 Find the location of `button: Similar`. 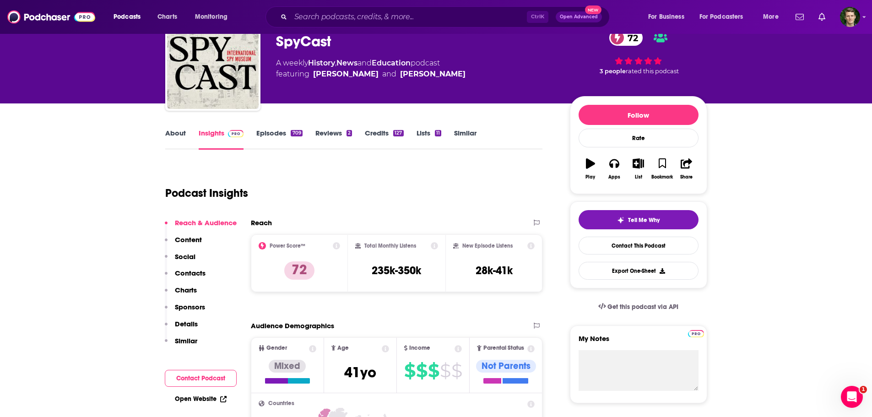

button: Similar is located at coordinates (181, 345).